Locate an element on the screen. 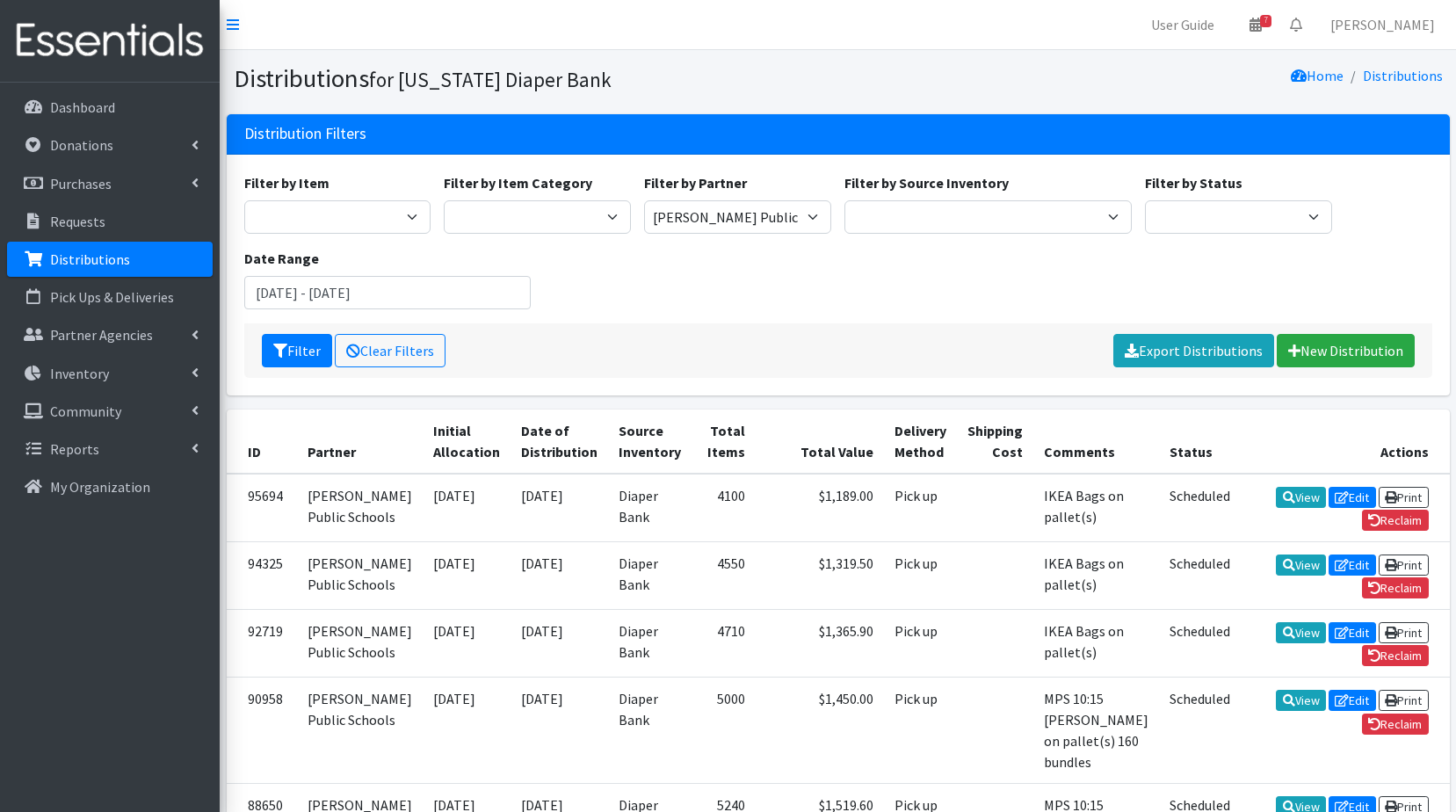 The width and height of the screenshot is (1456, 812). td: 90958 is located at coordinates (262, 730).